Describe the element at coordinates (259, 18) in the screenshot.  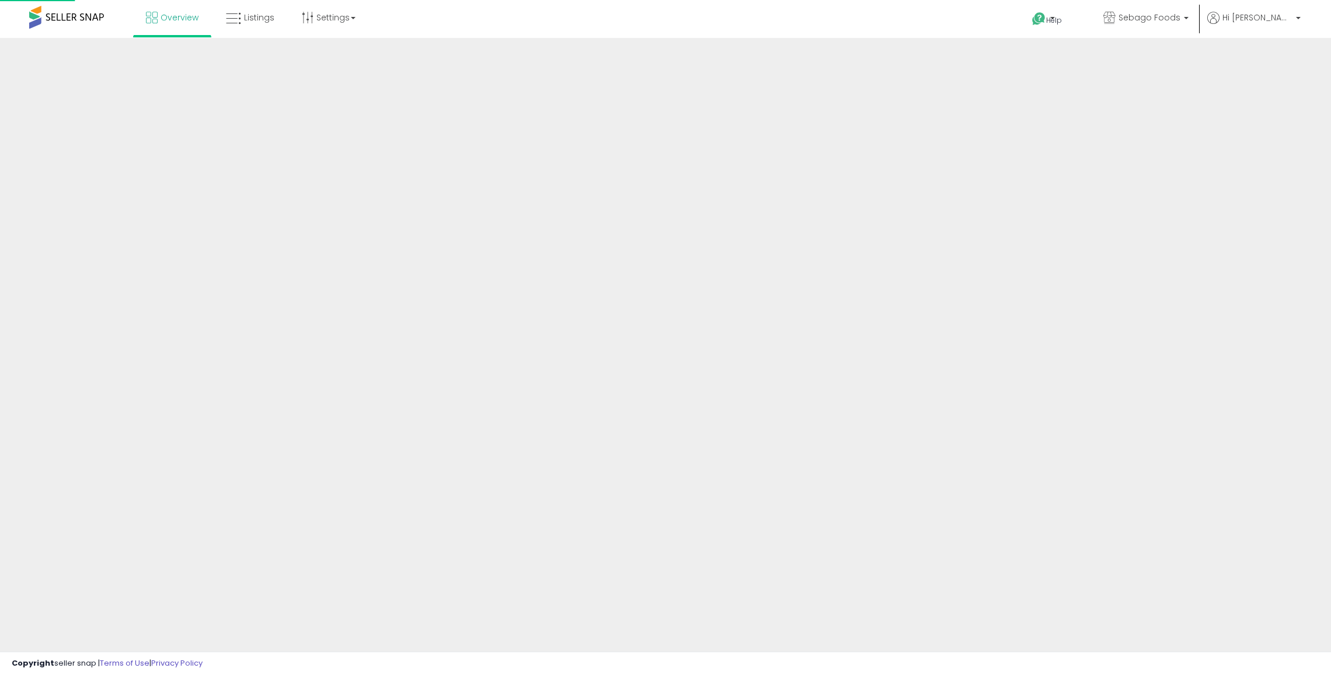
I see `span: Listings` at that location.